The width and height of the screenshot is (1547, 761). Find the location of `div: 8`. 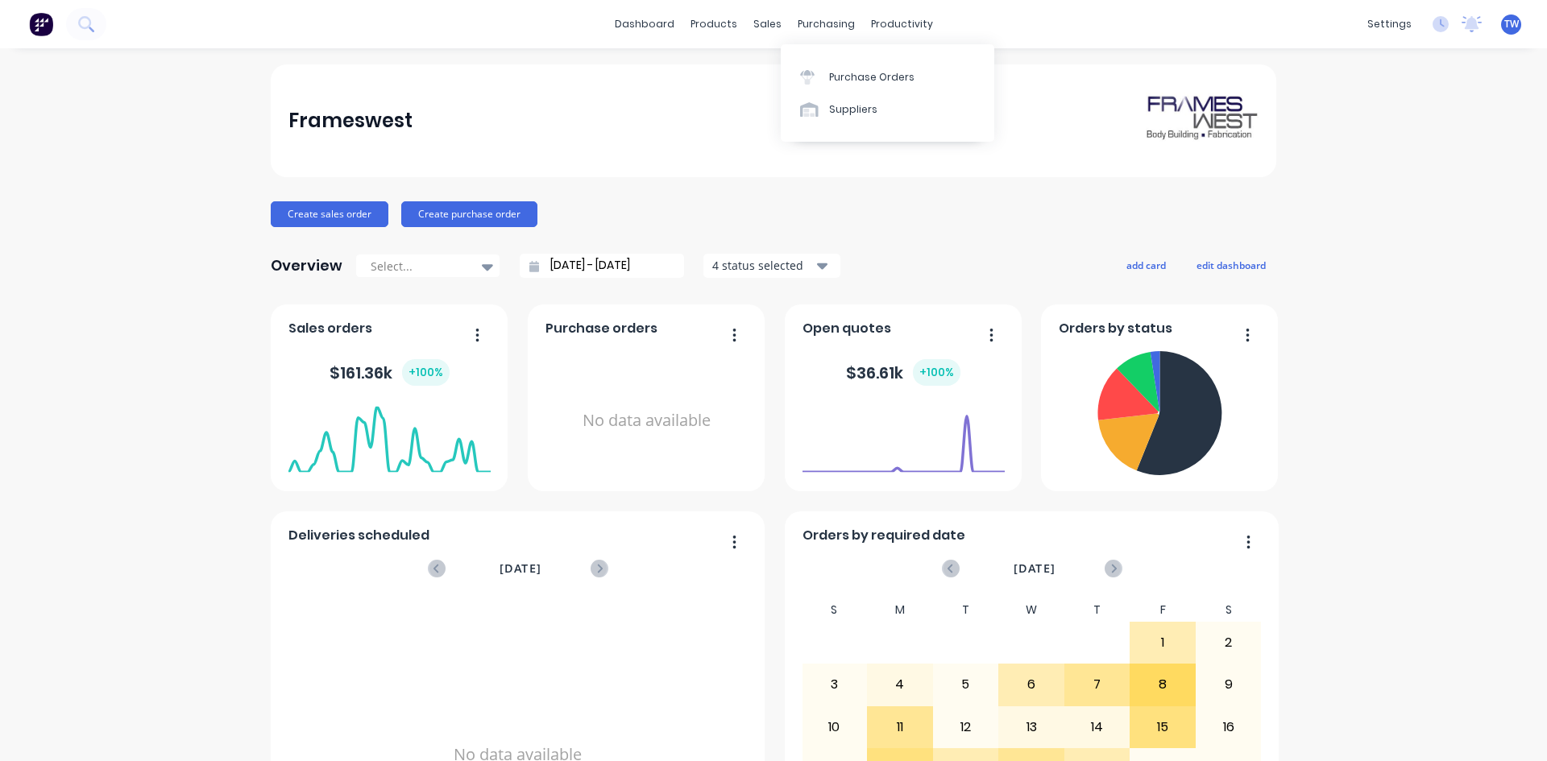

div: 8 is located at coordinates (1162, 685).